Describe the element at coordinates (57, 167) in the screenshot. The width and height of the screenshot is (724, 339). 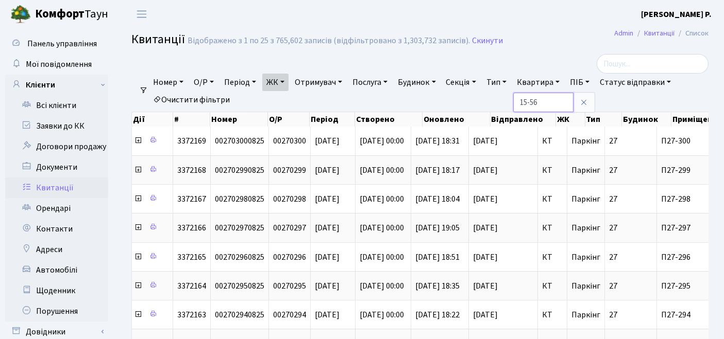
I see `a: Документи` at that location.